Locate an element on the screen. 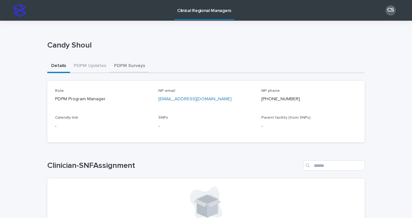  span: Calendly link is located at coordinates (66, 118).